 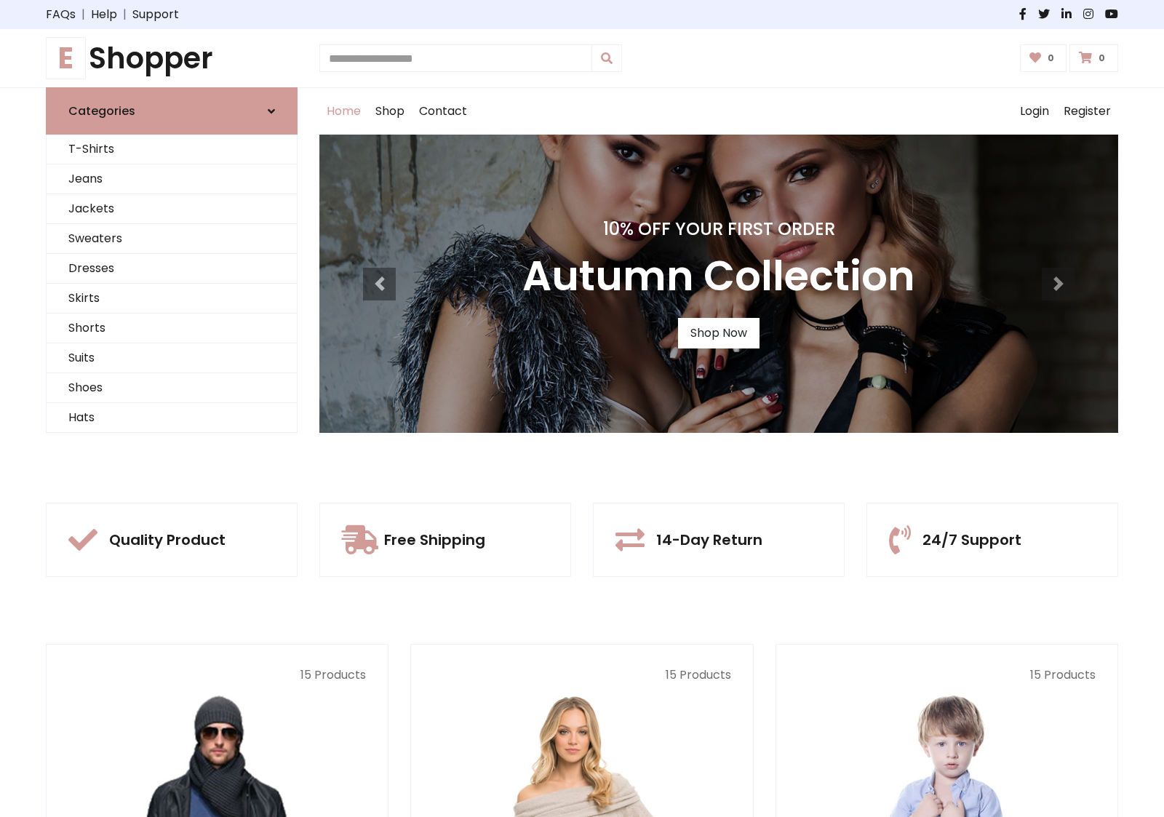 I want to click on h4: 10% Off Your First Order, so click(x=719, y=229).